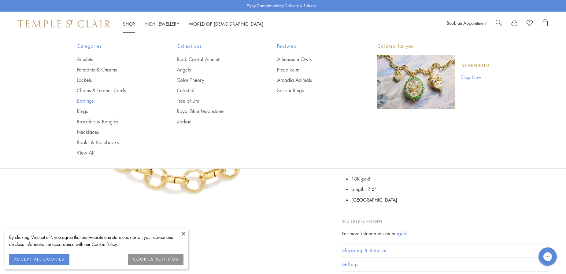  What do you see at coordinates (449, 190) in the screenshot?
I see `li: Length: 7.5"` at bounding box center [449, 190].